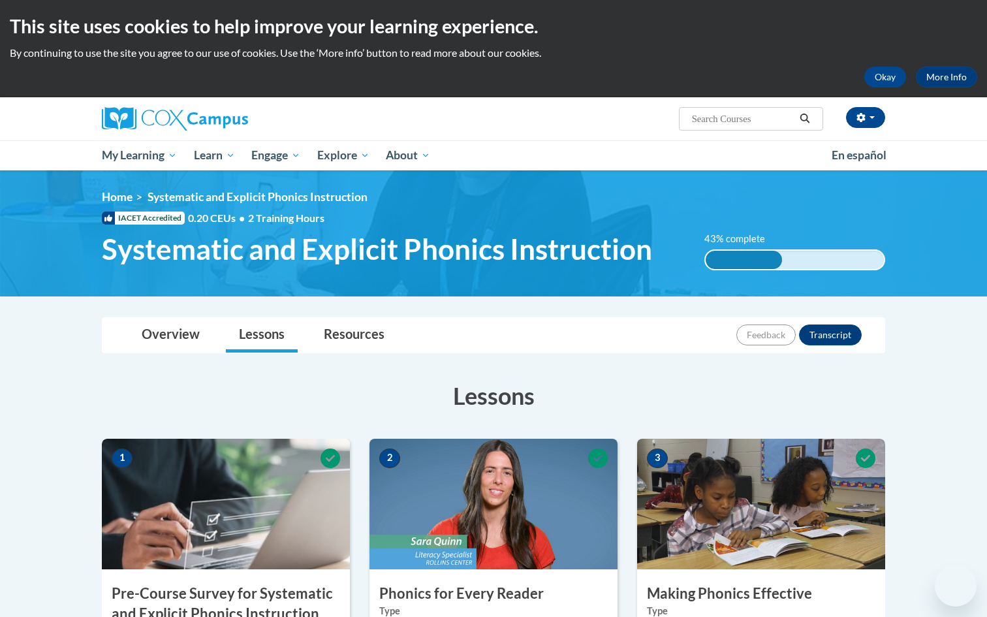 The height and width of the screenshot is (617, 987). Describe the element at coordinates (390, 458) in the screenshot. I see `span: 2` at that location.